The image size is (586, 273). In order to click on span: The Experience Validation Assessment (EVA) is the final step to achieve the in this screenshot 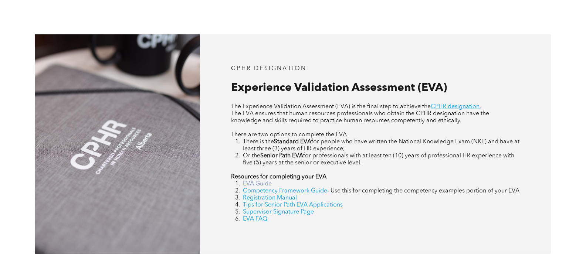, I will do `click(331, 107)`.